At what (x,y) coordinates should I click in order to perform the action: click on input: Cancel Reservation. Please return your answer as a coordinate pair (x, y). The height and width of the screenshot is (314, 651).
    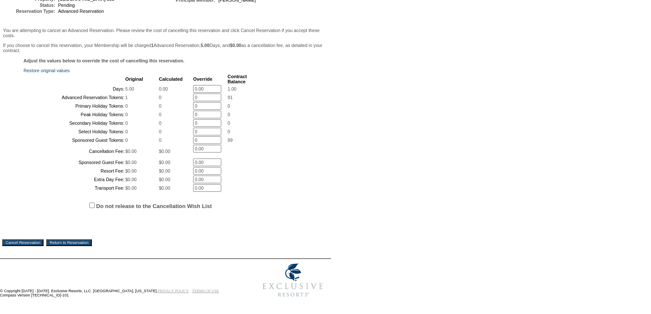
    Looking at the image, I should click on (23, 243).